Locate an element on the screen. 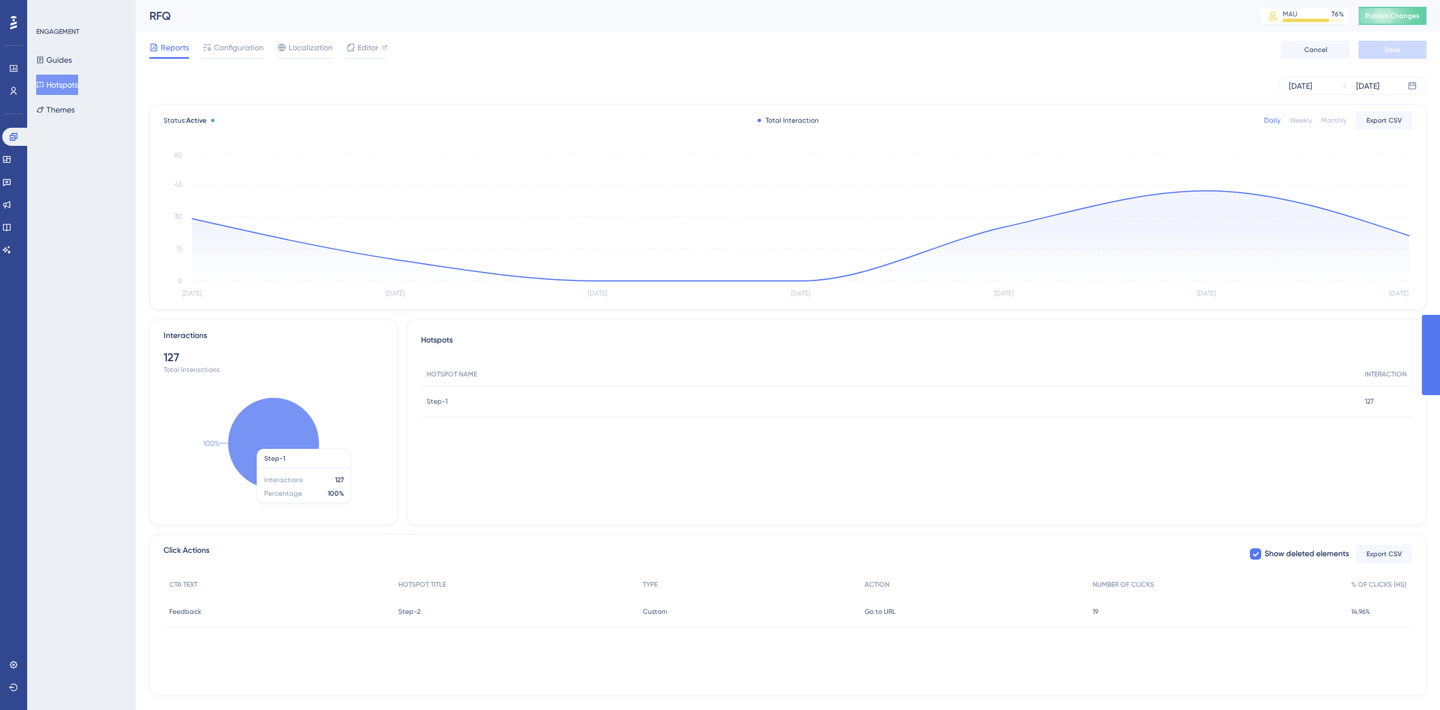  span: TYPE is located at coordinates (650, 585).